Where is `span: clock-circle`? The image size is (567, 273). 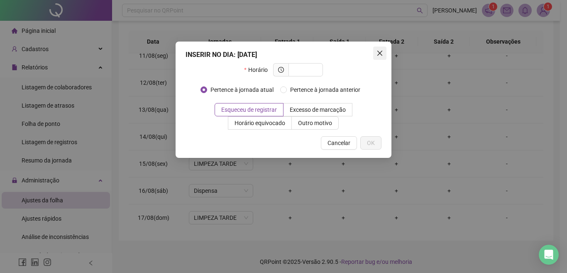
span: clock-circle is located at coordinates (281, 70).